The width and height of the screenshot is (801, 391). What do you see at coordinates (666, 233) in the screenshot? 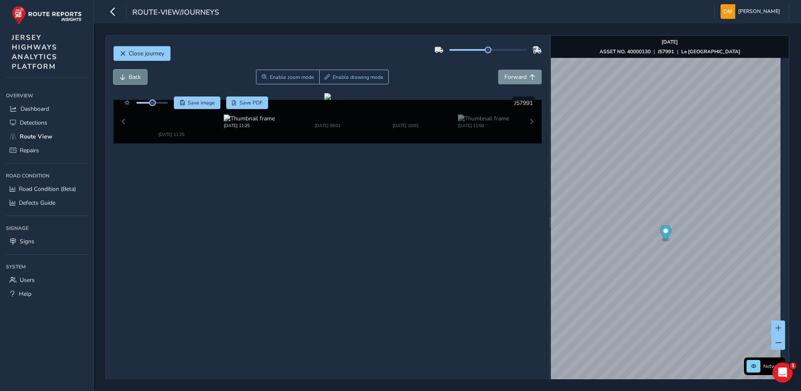
I see `div: Map marker` at bounding box center [666, 233].